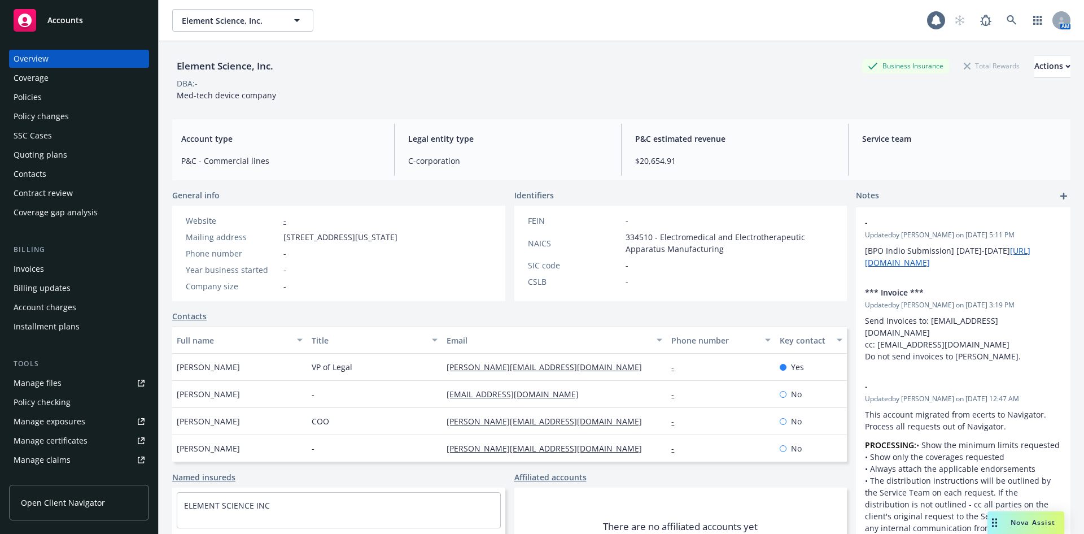 This screenshot has height=534, width=1084. What do you see at coordinates (963, 420) in the screenshot?
I see `p: This account migrated from ecerts to Navigator. Process all requests out of Navigator.` at bounding box center [963, 420].